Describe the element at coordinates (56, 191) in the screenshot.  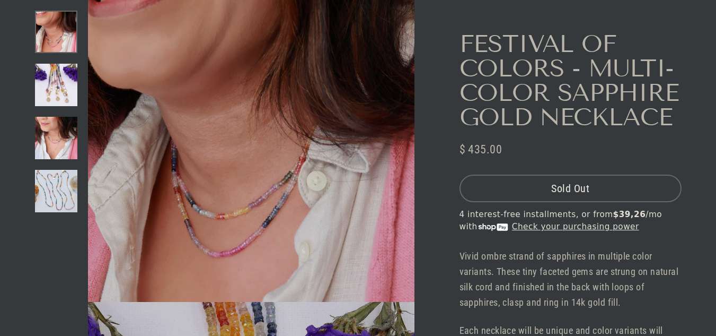
I see `img: Festival of Colors - Multi-Color Sapphire Gold Necklace alt image | Breathe Autumn Rain Artisan J...` at that location.